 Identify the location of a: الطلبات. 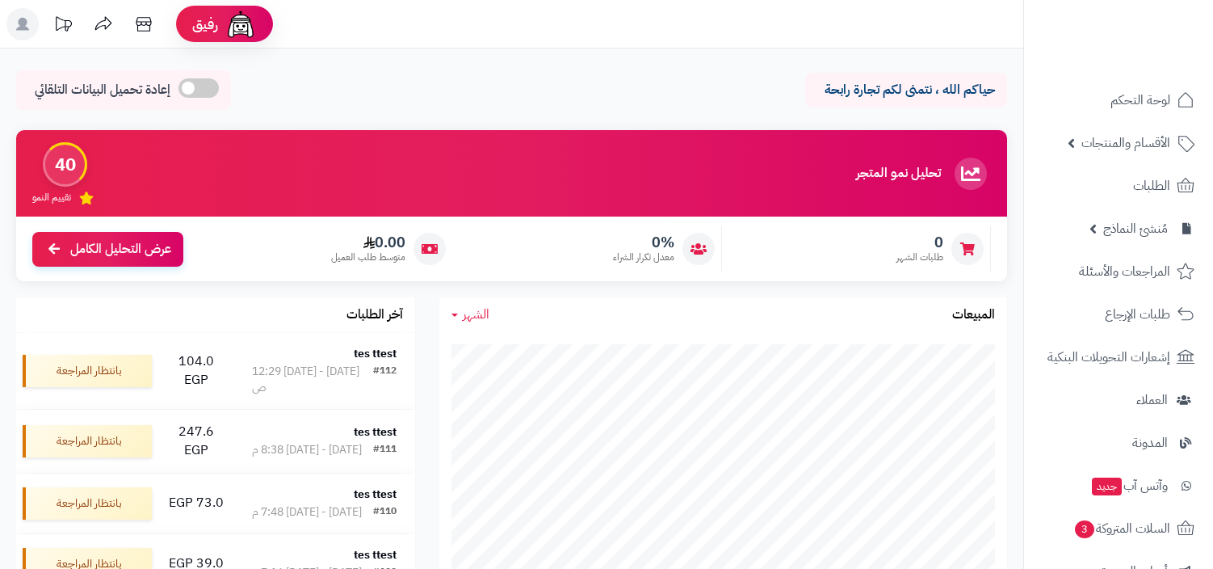
(1119, 186).